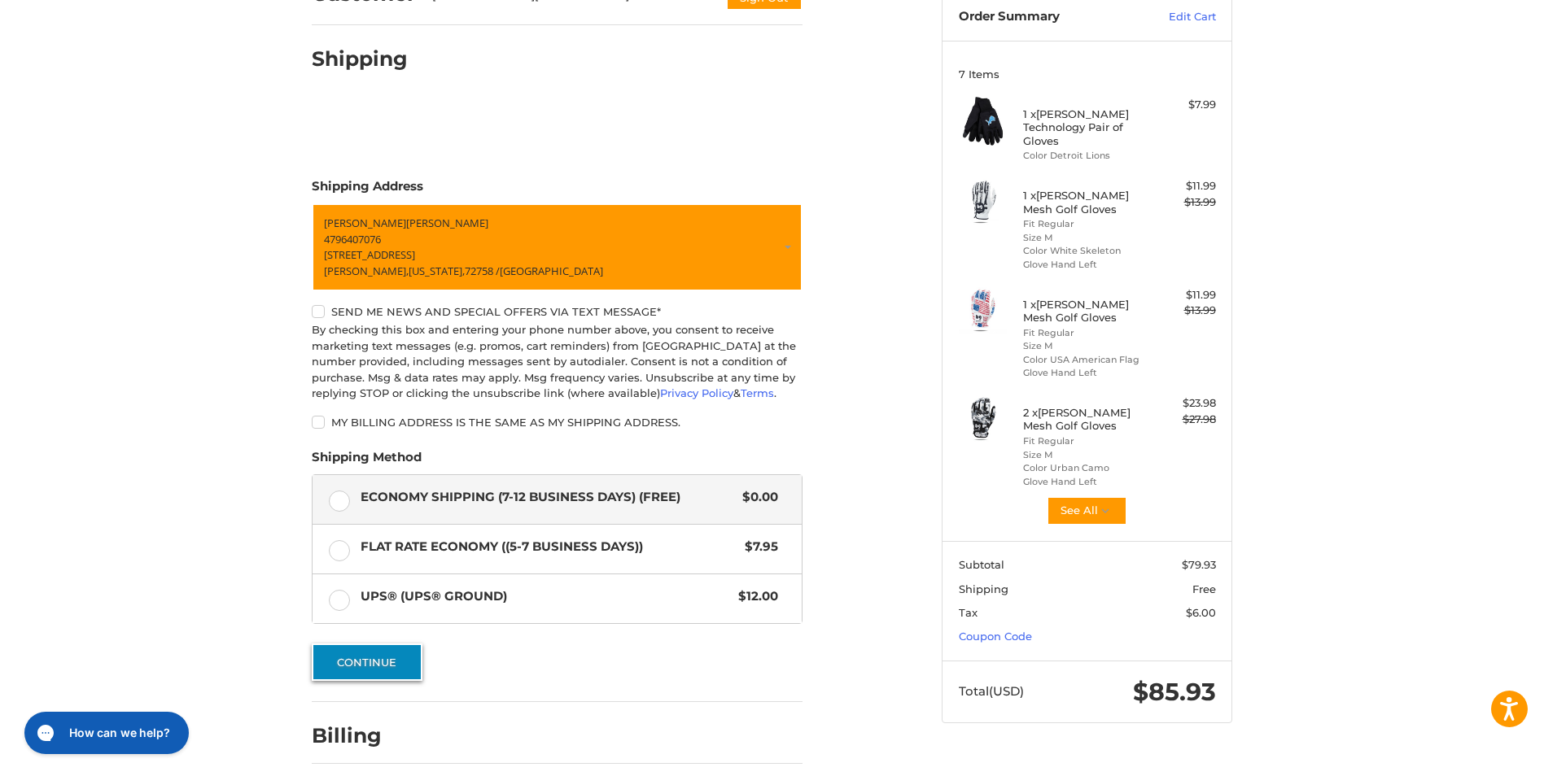 The image size is (1544, 776). Describe the element at coordinates (754, 597) in the screenshot. I see `span: $12.00` at that location.